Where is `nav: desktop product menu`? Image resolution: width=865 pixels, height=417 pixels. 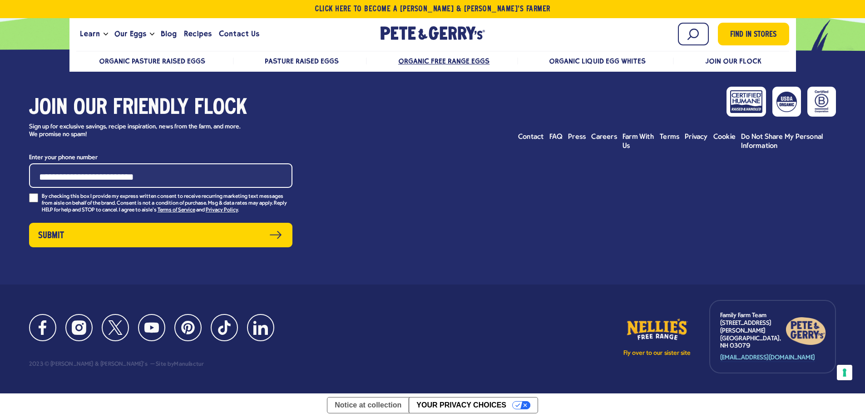 nav: desktop product menu is located at coordinates (433, 60).